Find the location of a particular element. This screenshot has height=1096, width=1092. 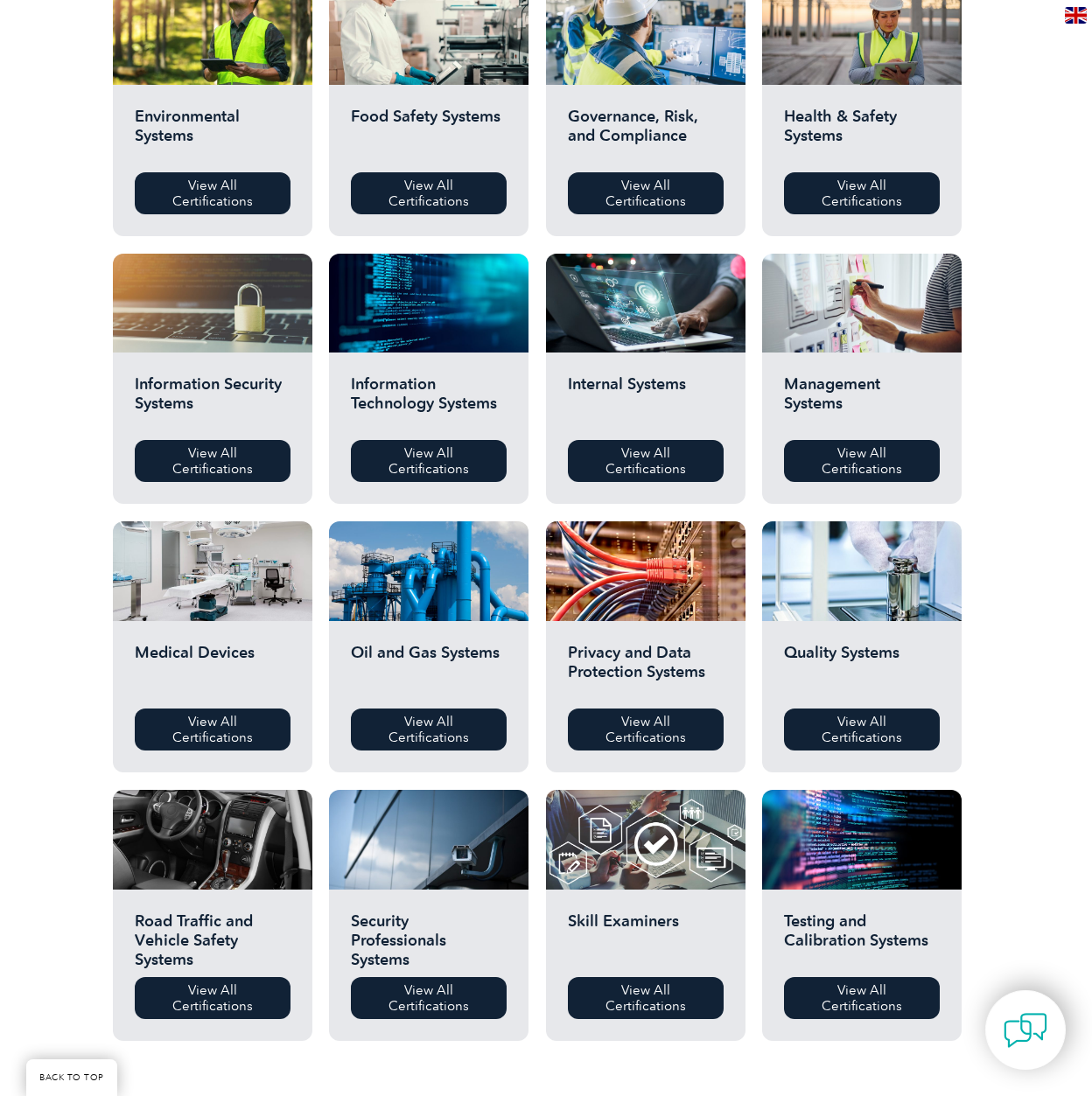

h2: Information Technology Systems is located at coordinates (429, 401).